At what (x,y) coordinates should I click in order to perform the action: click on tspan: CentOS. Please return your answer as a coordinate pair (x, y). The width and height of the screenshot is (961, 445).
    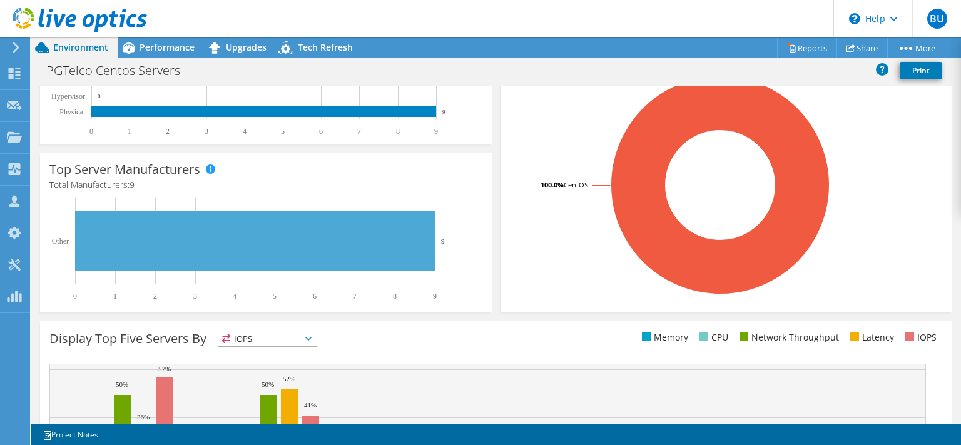
    Looking at the image, I should click on (575, 185).